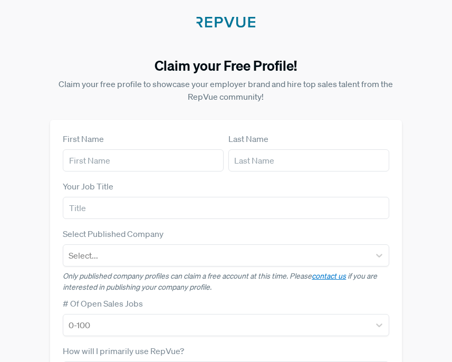 The image size is (452, 362). Describe the element at coordinates (123, 351) in the screenshot. I see `label: How will I primarily use RepVue?` at that location.